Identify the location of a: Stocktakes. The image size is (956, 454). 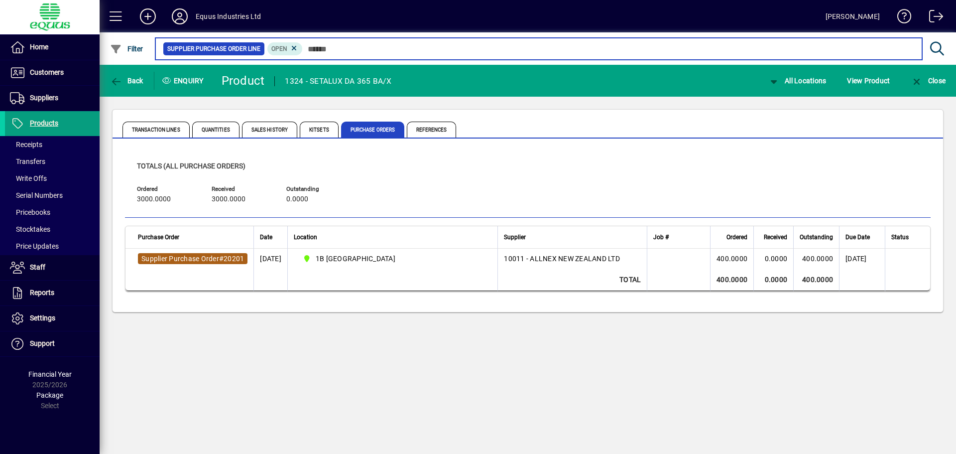
(52, 229).